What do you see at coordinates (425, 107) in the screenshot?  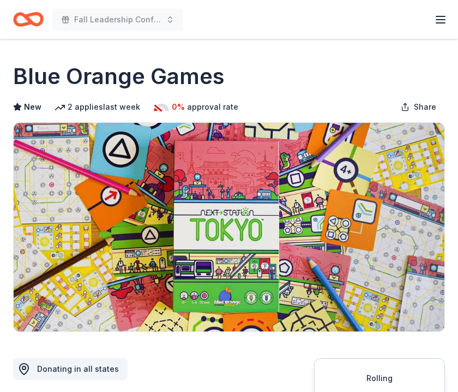 I see `span: Share` at bounding box center [425, 107].